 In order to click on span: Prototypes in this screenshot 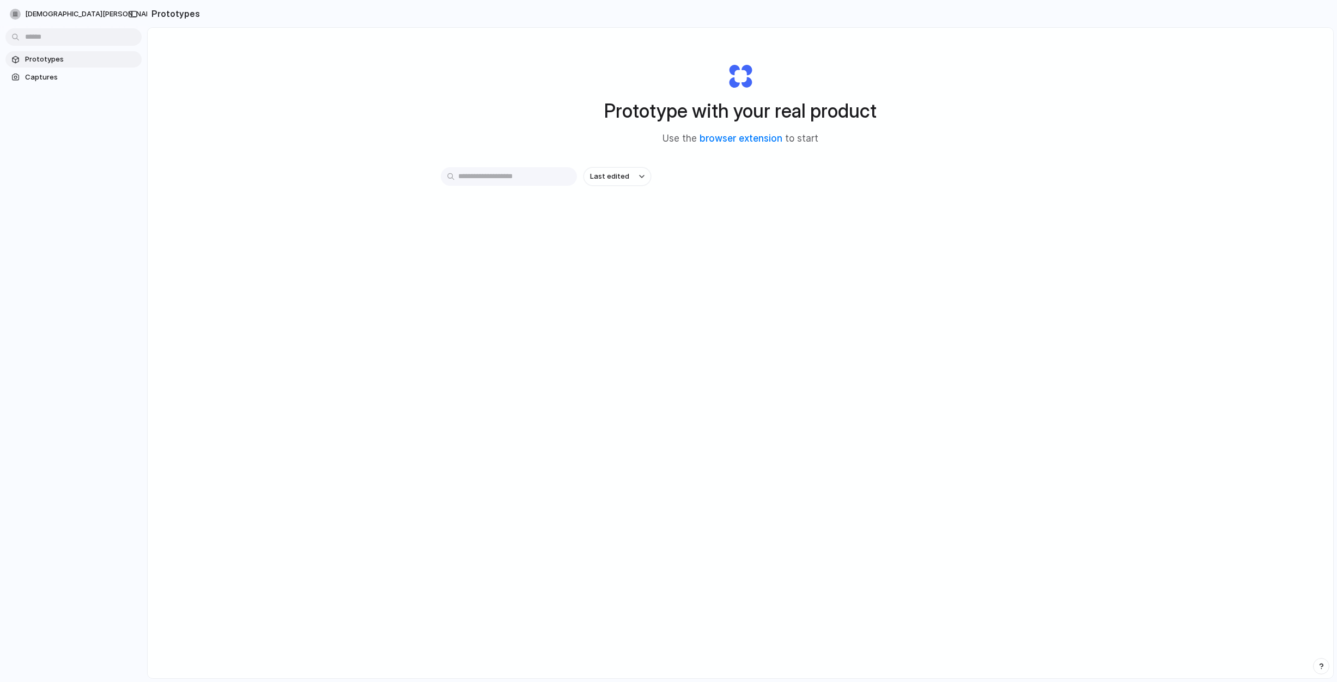, I will do `click(81, 59)`.